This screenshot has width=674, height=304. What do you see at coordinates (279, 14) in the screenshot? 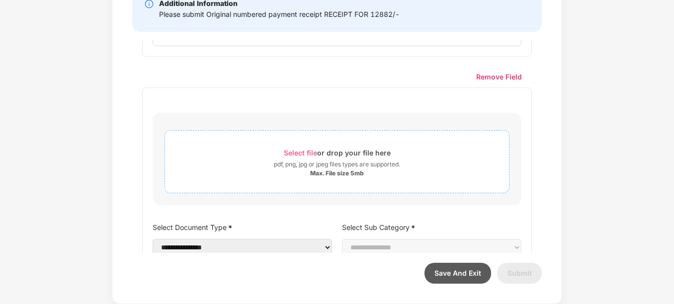
I see `div: Please submit Original numbered payment receipt RECEIPT FOR 12882/-` at bounding box center [279, 14].